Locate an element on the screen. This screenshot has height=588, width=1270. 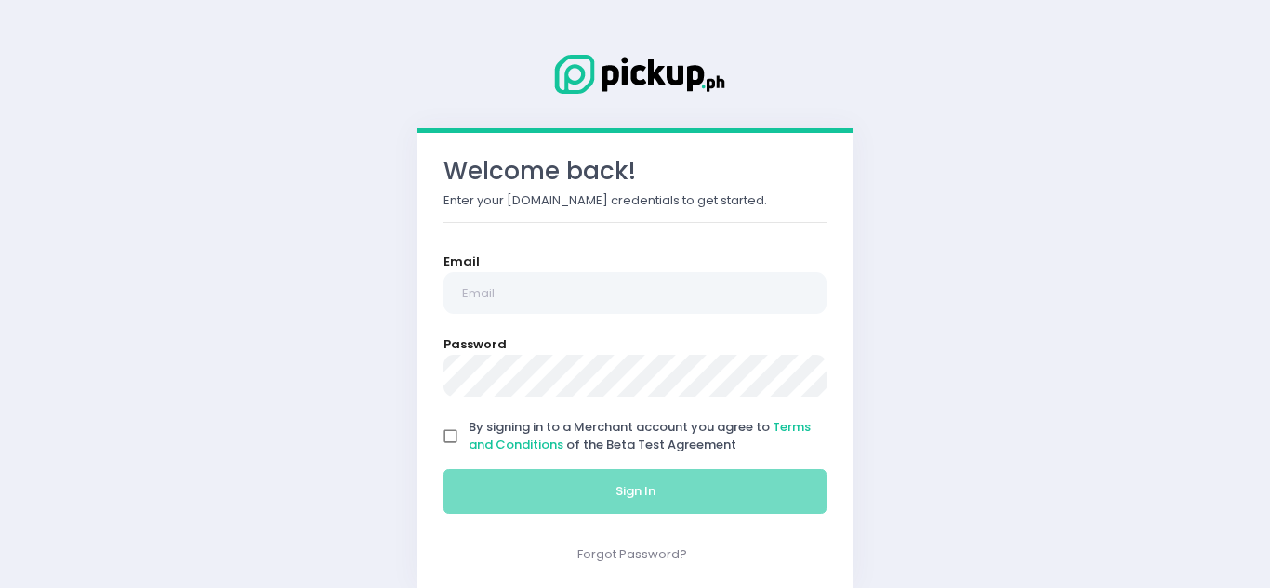
button: Sign In is located at coordinates (635, 492).